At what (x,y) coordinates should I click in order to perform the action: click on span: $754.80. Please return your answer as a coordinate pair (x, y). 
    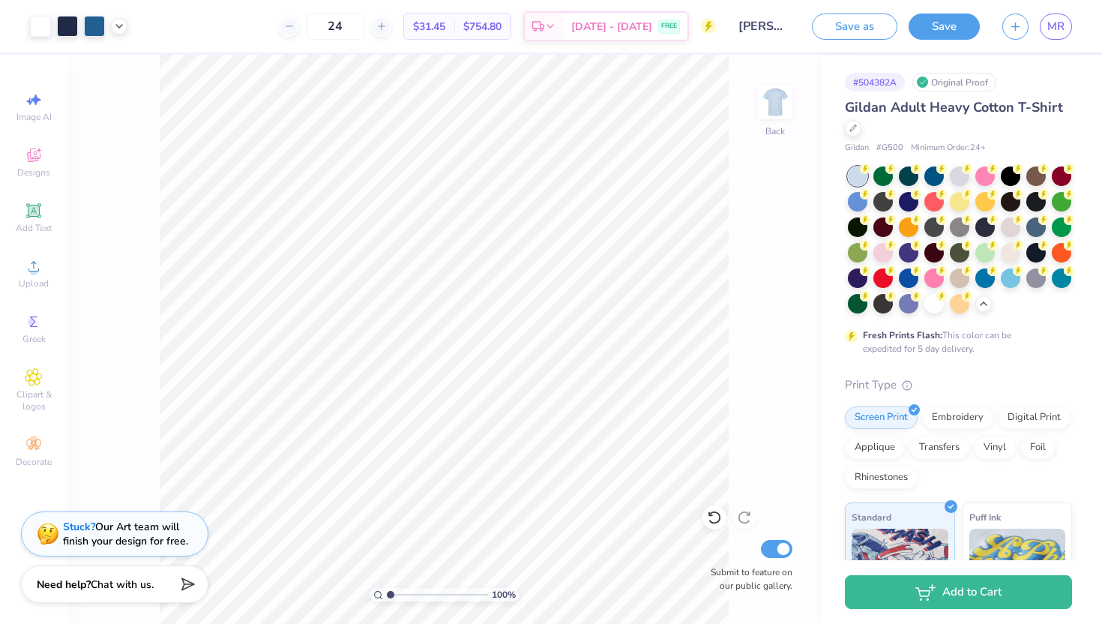
    Looking at the image, I should click on (482, 26).